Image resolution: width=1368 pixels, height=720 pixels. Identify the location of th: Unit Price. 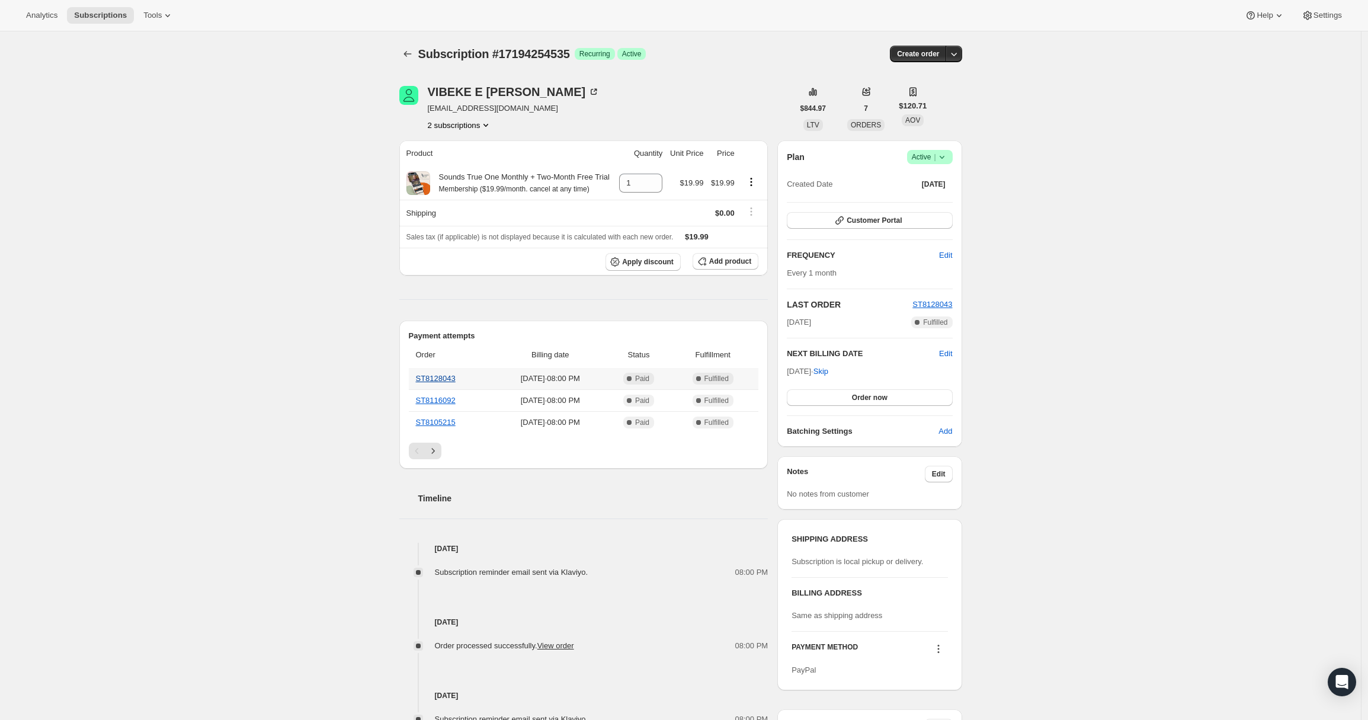
(686, 153).